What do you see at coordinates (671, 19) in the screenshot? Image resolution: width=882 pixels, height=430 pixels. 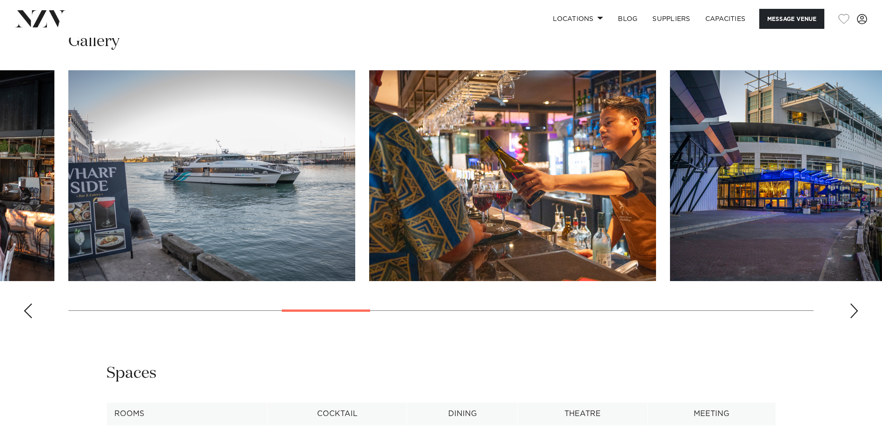 I see `a: SUPPLIERS` at bounding box center [671, 19].